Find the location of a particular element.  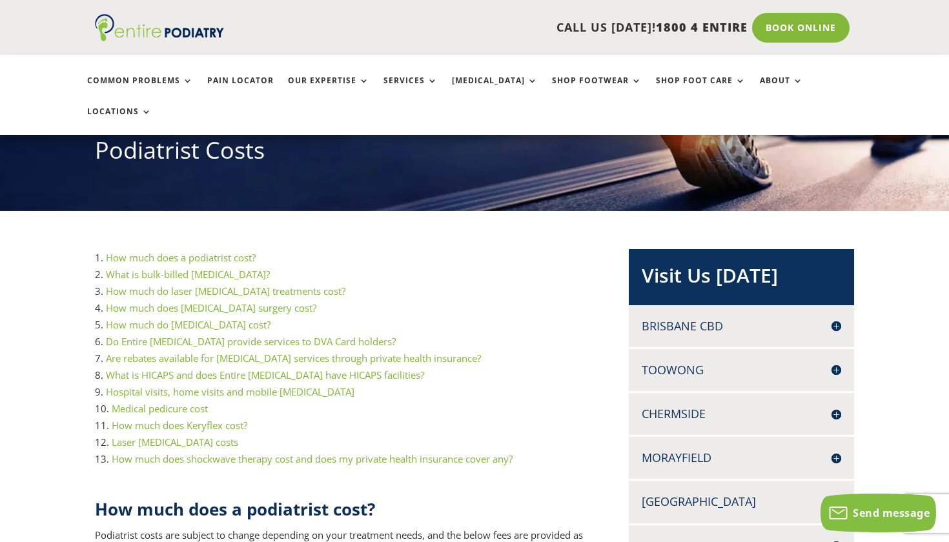

a: Shop Foot Care is located at coordinates (700, 90).